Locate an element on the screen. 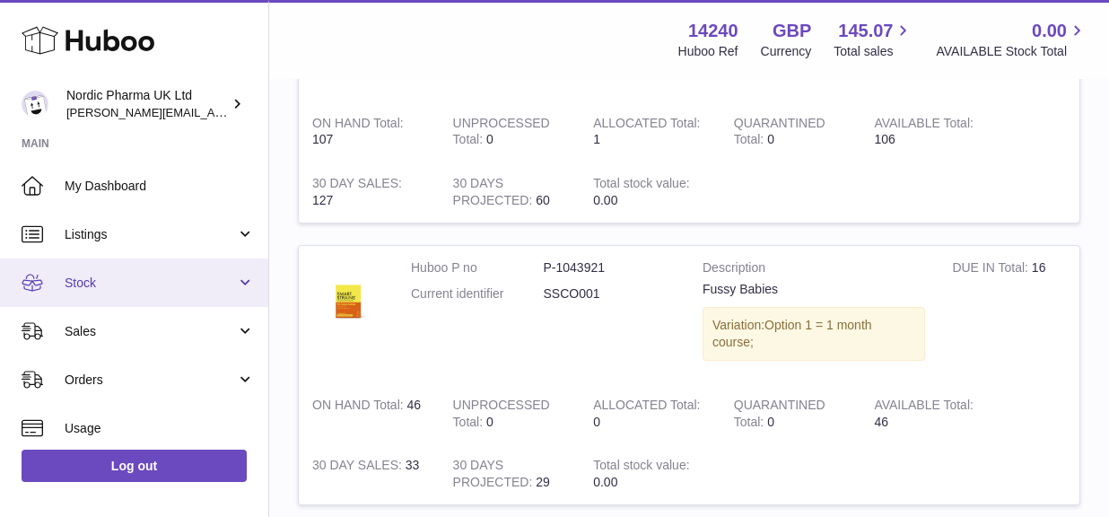  span: My Dashboard is located at coordinates (160, 186).